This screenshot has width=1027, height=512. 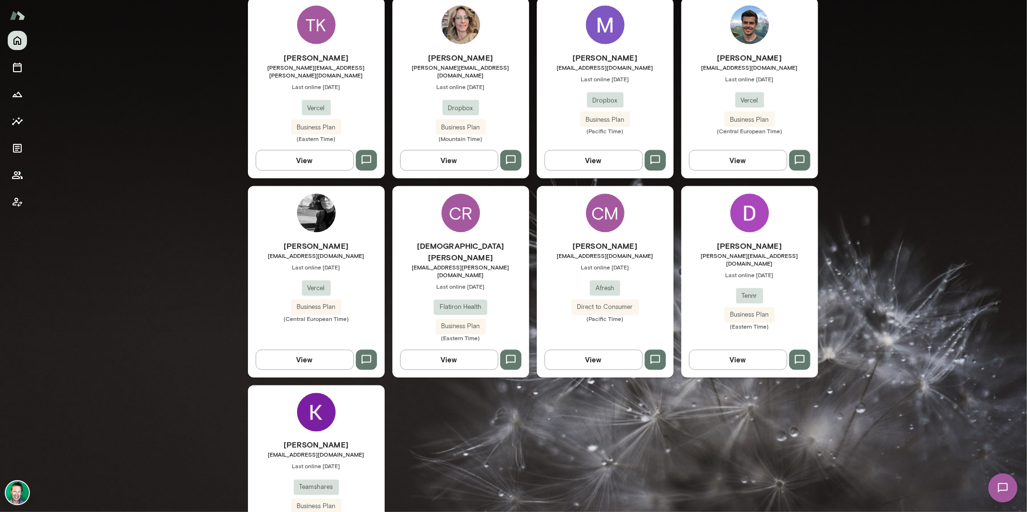 What do you see at coordinates (461, 25) in the screenshot?
I see `img: Barb Adams` at bounding box center [461, 25].